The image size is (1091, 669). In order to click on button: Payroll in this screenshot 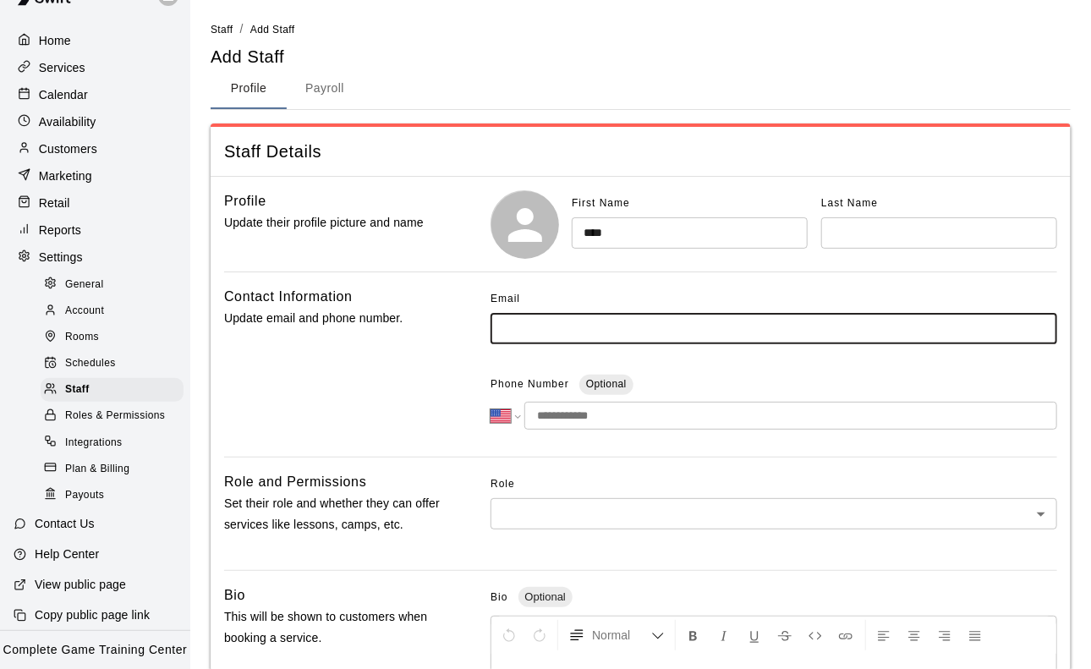, I will do `click(325, 89)`.